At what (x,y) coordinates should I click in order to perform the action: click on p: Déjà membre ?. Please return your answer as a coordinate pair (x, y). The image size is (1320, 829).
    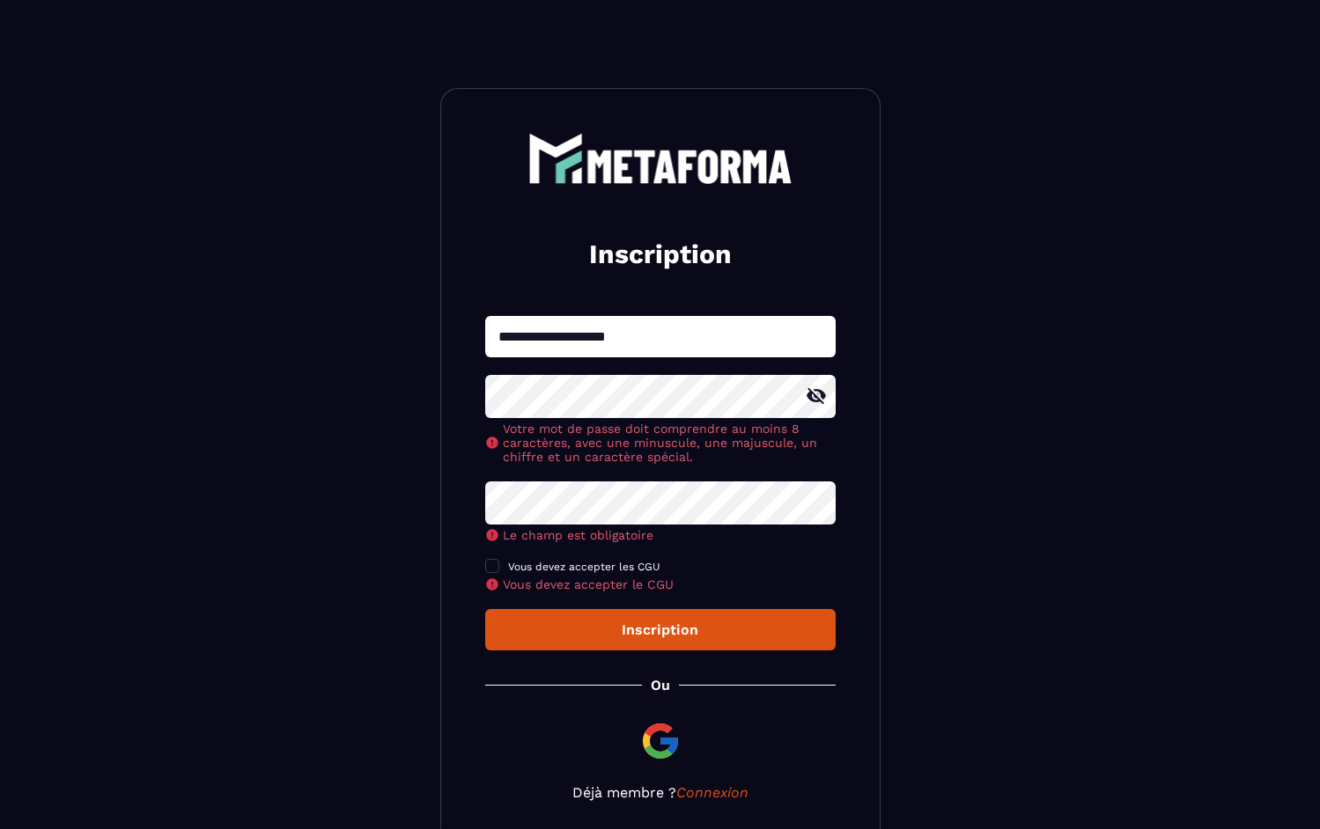
    Looking at the image, I should click on (660, 792).